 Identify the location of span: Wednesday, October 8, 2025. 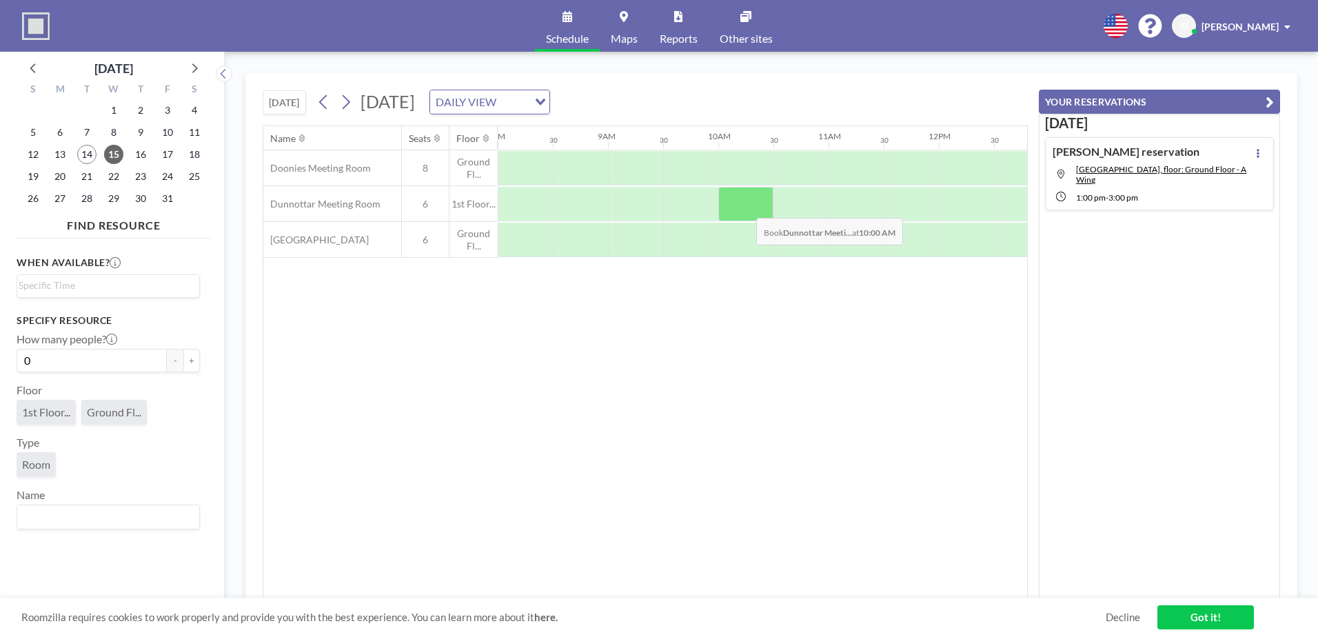
(114, 132).